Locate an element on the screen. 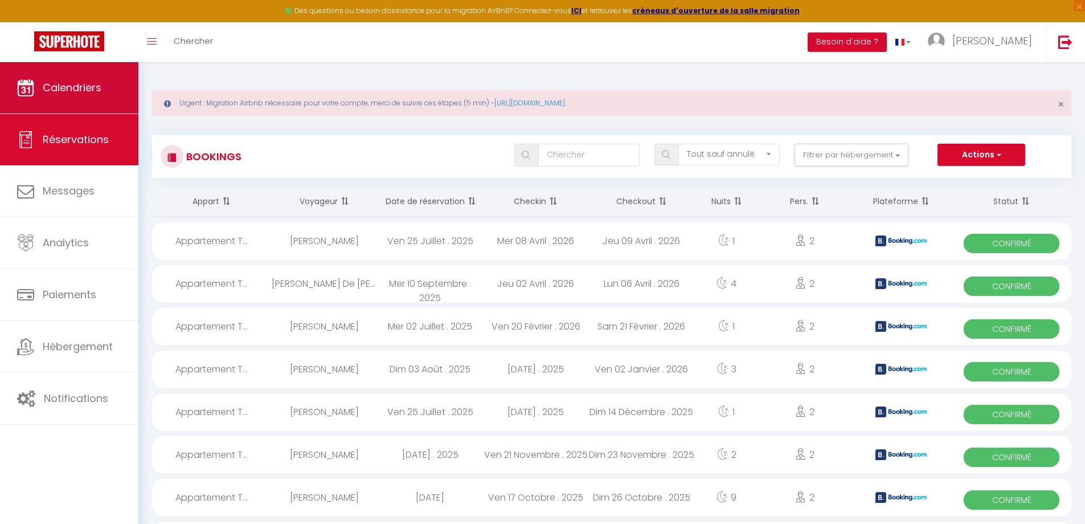 The height and width of the screenshot is (524, 1085). span: Messages is located at coordinates (68, 190).